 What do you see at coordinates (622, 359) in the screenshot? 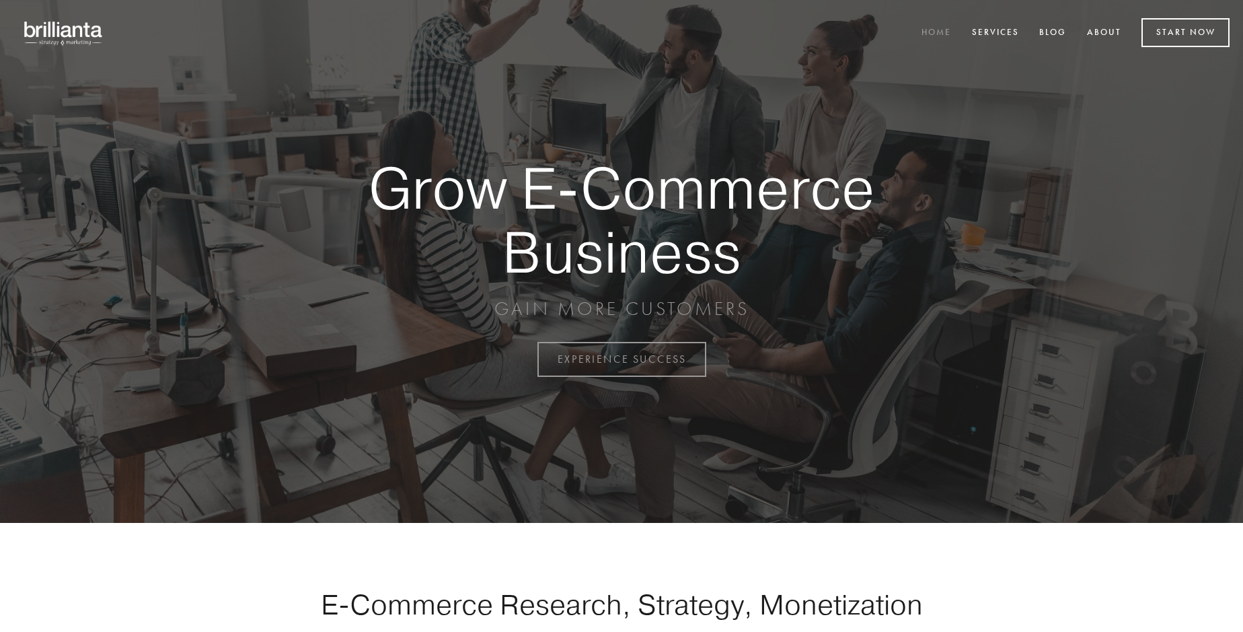
I see `a: EXPERIENCE SUCCESS` at bounding box center [622, 359].